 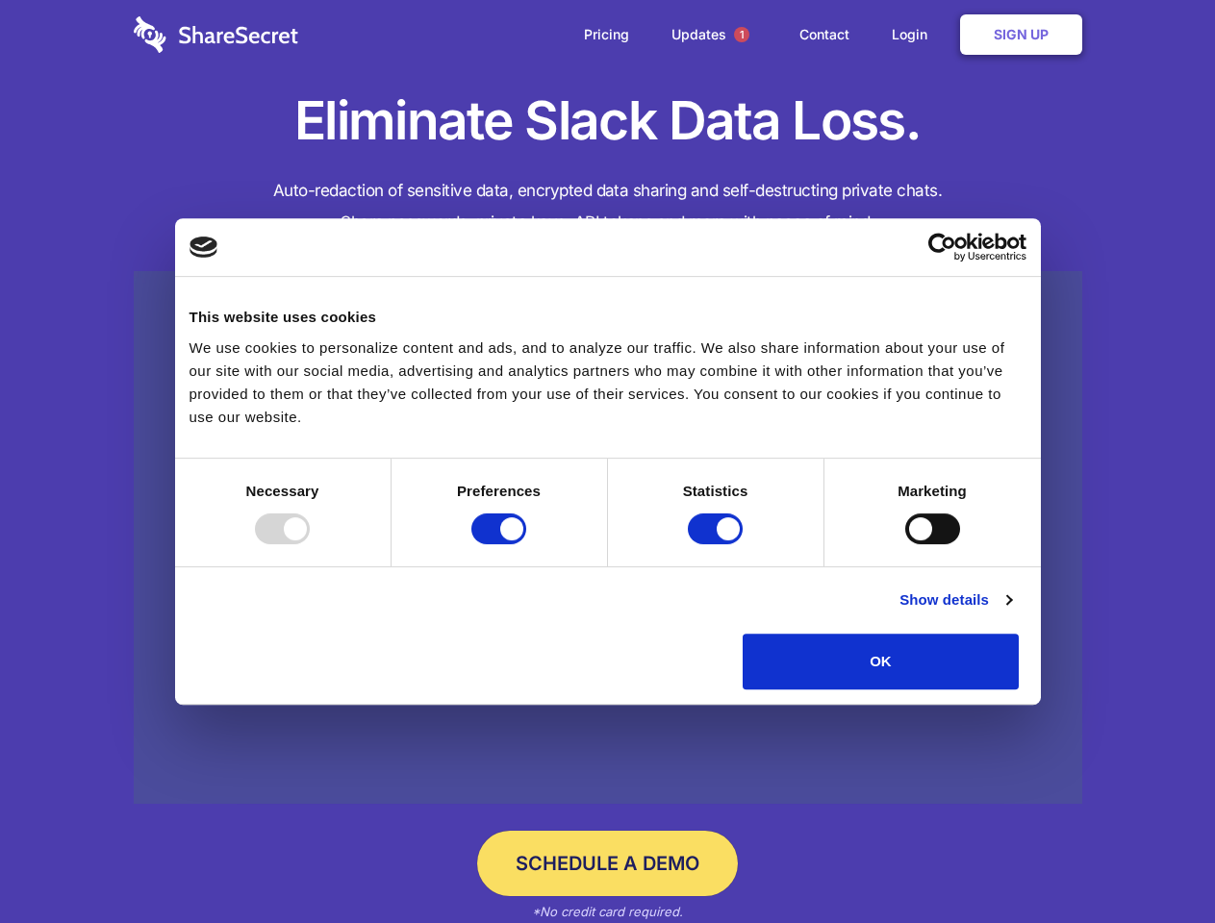 I want to click on a: Pricing, so click(x=606, y=35).